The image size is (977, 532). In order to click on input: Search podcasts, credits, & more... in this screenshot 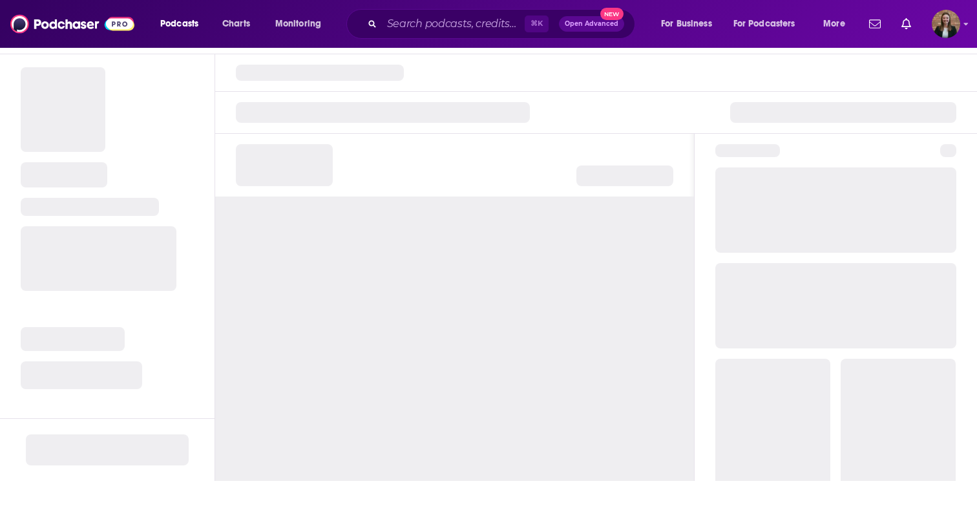, I will do `click(453, 24)`.